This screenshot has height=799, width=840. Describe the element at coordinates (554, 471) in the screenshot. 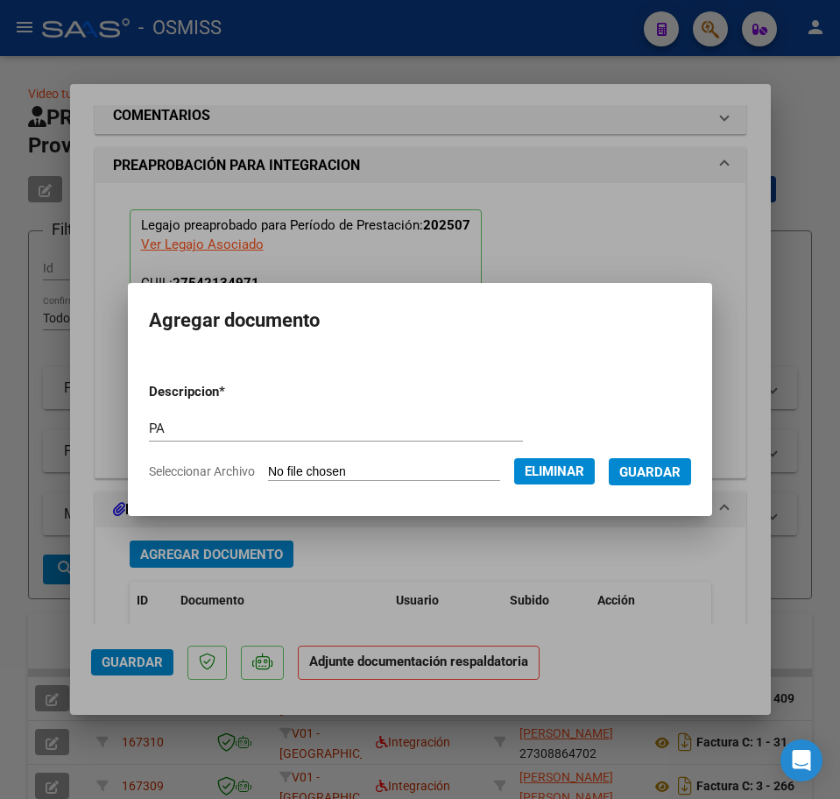

I see `button: Eliminar` at that location.